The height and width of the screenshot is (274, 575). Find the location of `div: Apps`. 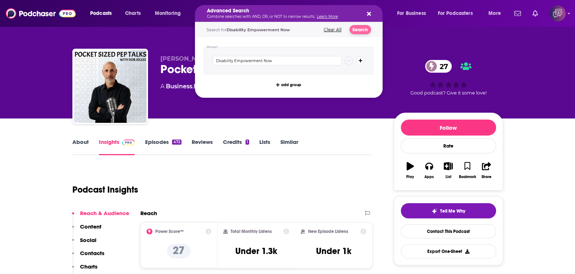

div: Apps is located at coordinates (429, 177).